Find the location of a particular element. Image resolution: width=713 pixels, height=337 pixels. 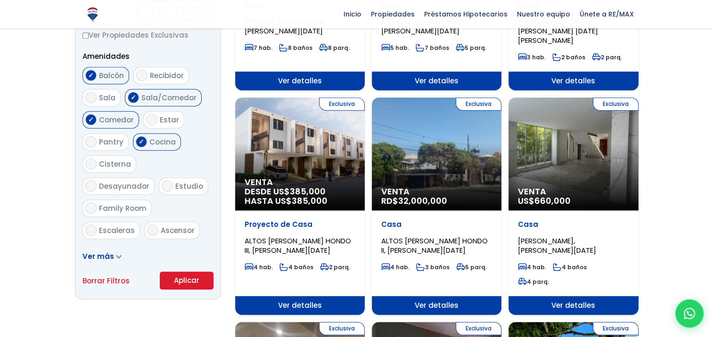

span: Estudio is located at coordinates (189, 186).